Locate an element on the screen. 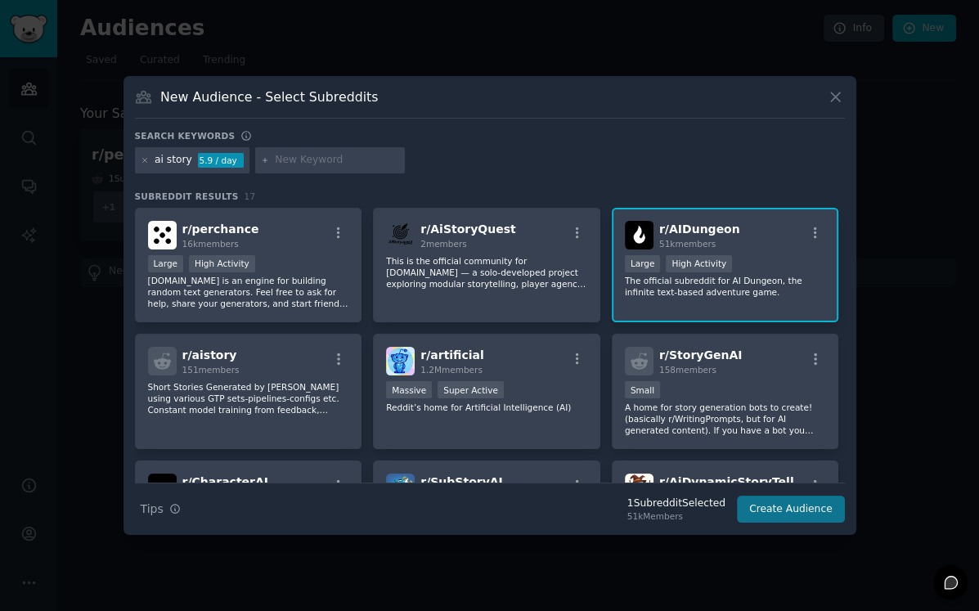  span: 158 members is located at coordinates (688, 370).